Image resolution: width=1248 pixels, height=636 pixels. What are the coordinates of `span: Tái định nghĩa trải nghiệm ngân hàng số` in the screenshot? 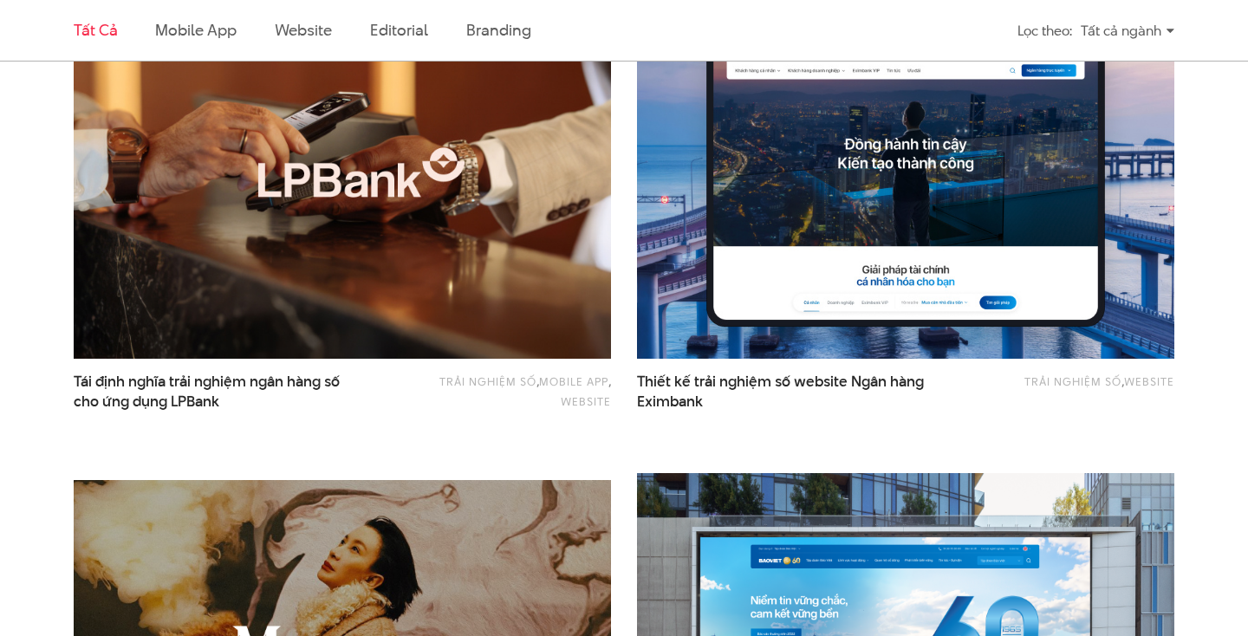 It's located at (221, 392).